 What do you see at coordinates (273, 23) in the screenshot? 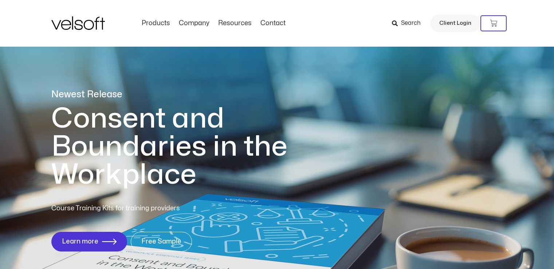
I see `a: ContactMenu Toggle` at bounding box center [273, 23].